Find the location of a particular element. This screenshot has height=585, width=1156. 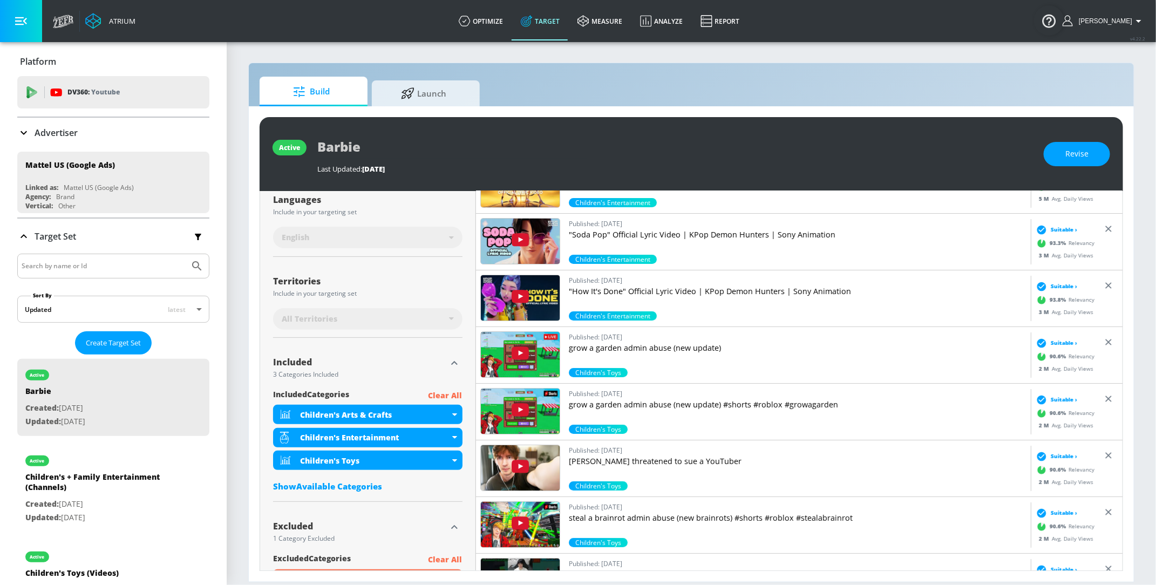

span: included Categories is located at coordinates (311, 396).